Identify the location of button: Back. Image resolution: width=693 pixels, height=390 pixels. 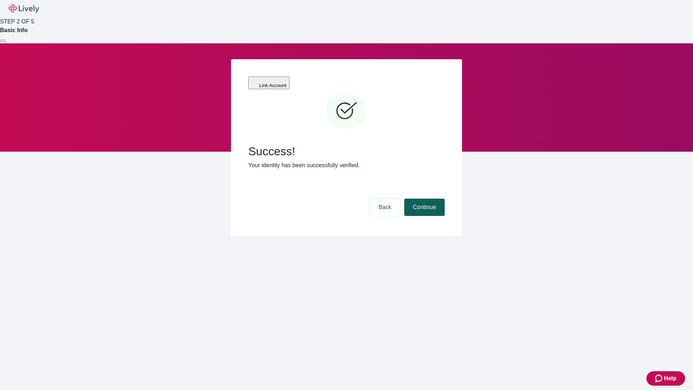
(385, 207).